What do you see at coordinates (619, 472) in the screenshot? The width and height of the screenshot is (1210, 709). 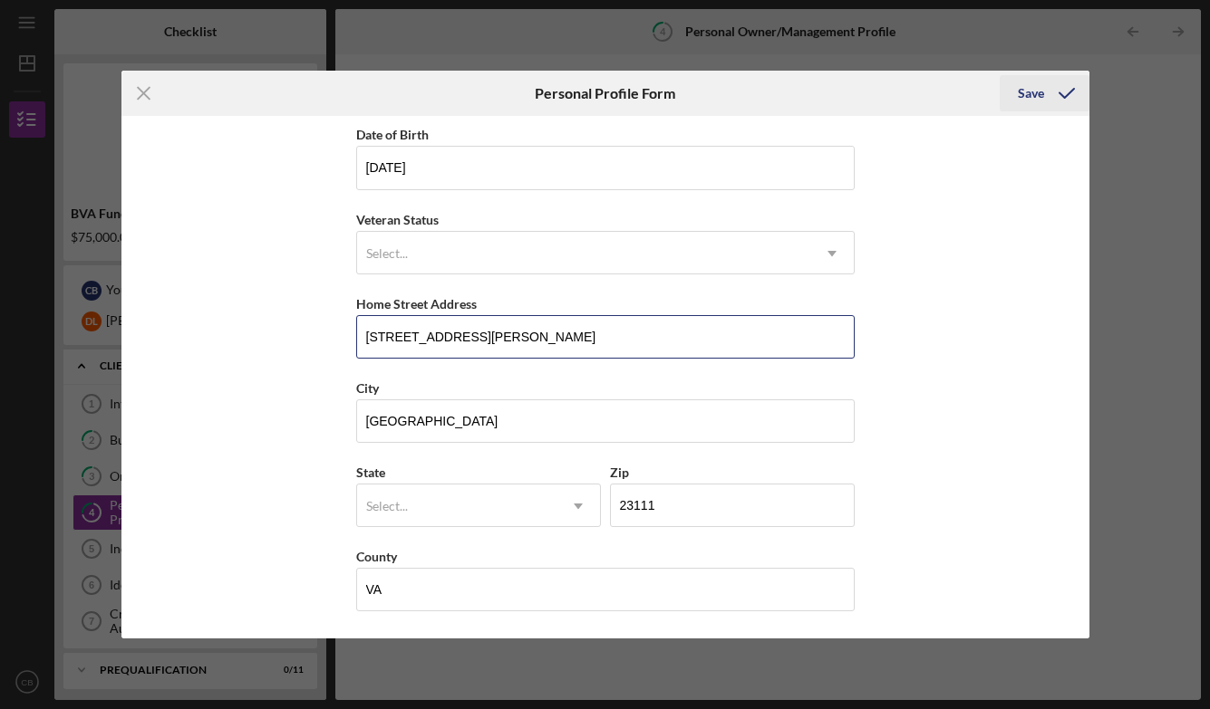 I see `label: Zip` at bounding box center [619, 472].